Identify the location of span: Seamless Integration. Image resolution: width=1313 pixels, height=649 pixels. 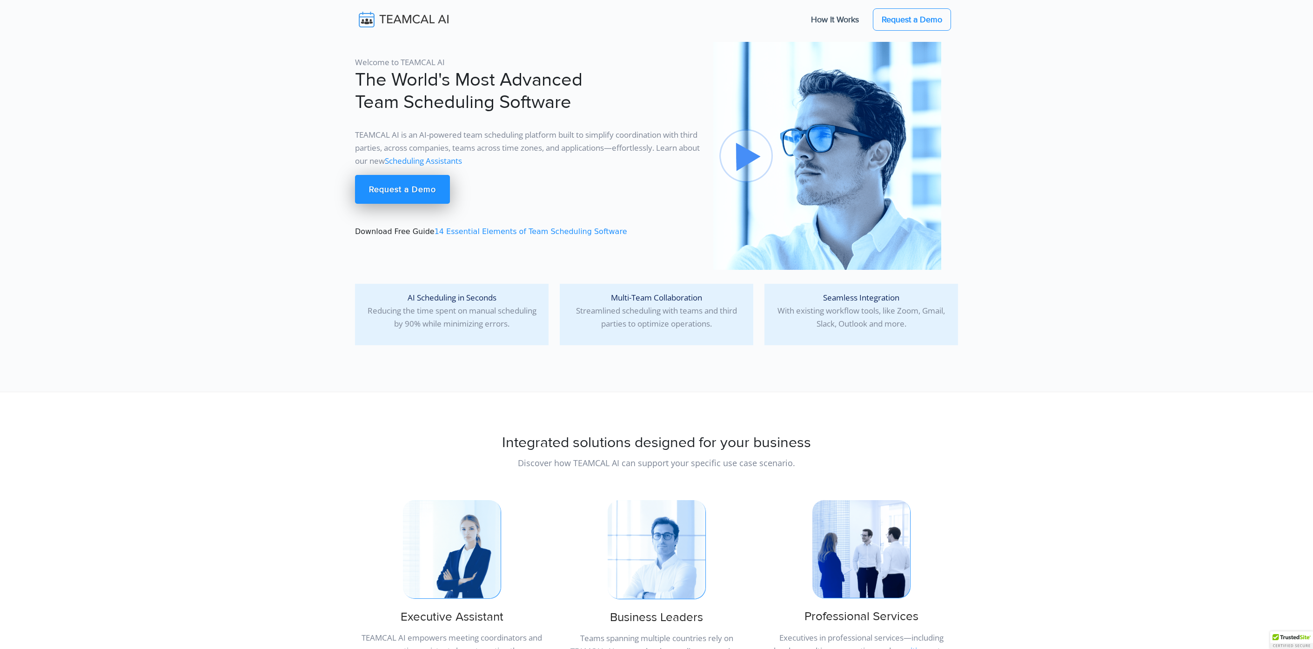
(861, 297).